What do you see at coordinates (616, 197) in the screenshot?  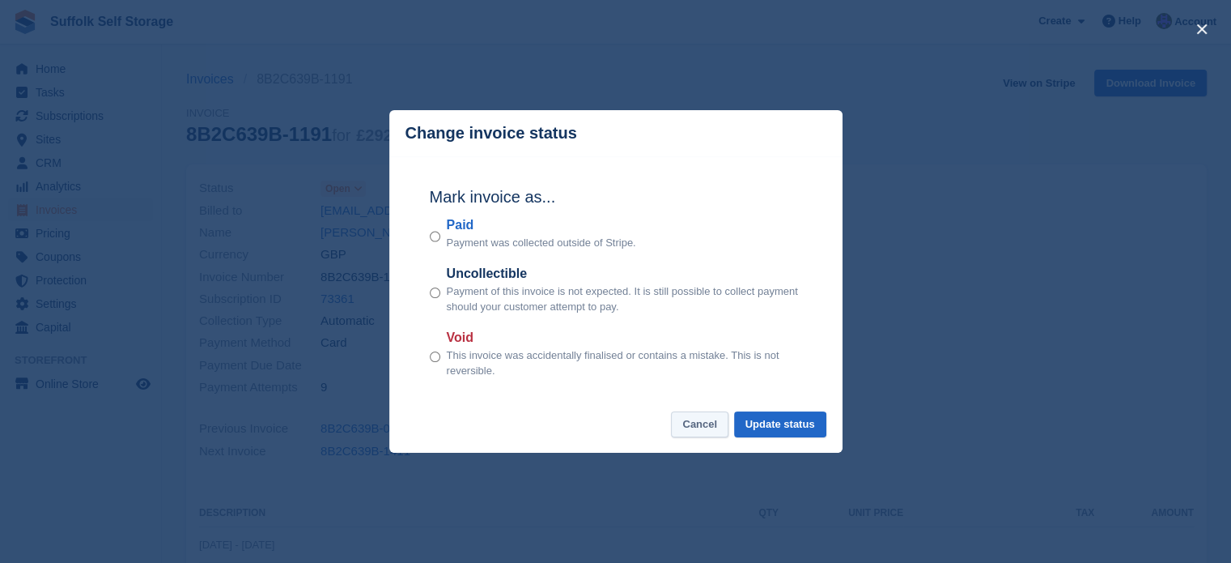 I see `h2: Mark invoice as...` at bounding box center [616, 197].